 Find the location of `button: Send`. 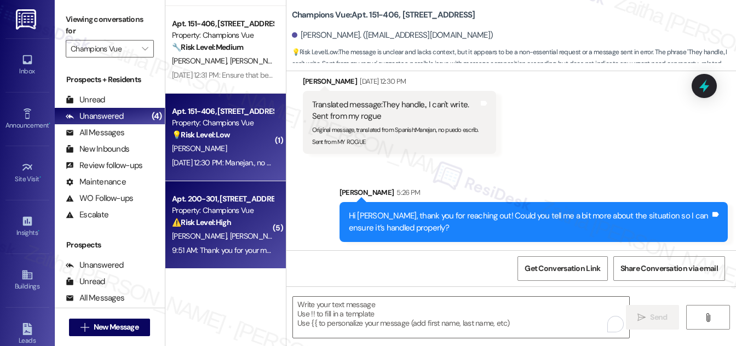

button: Send is located at coordinates (652, 317).